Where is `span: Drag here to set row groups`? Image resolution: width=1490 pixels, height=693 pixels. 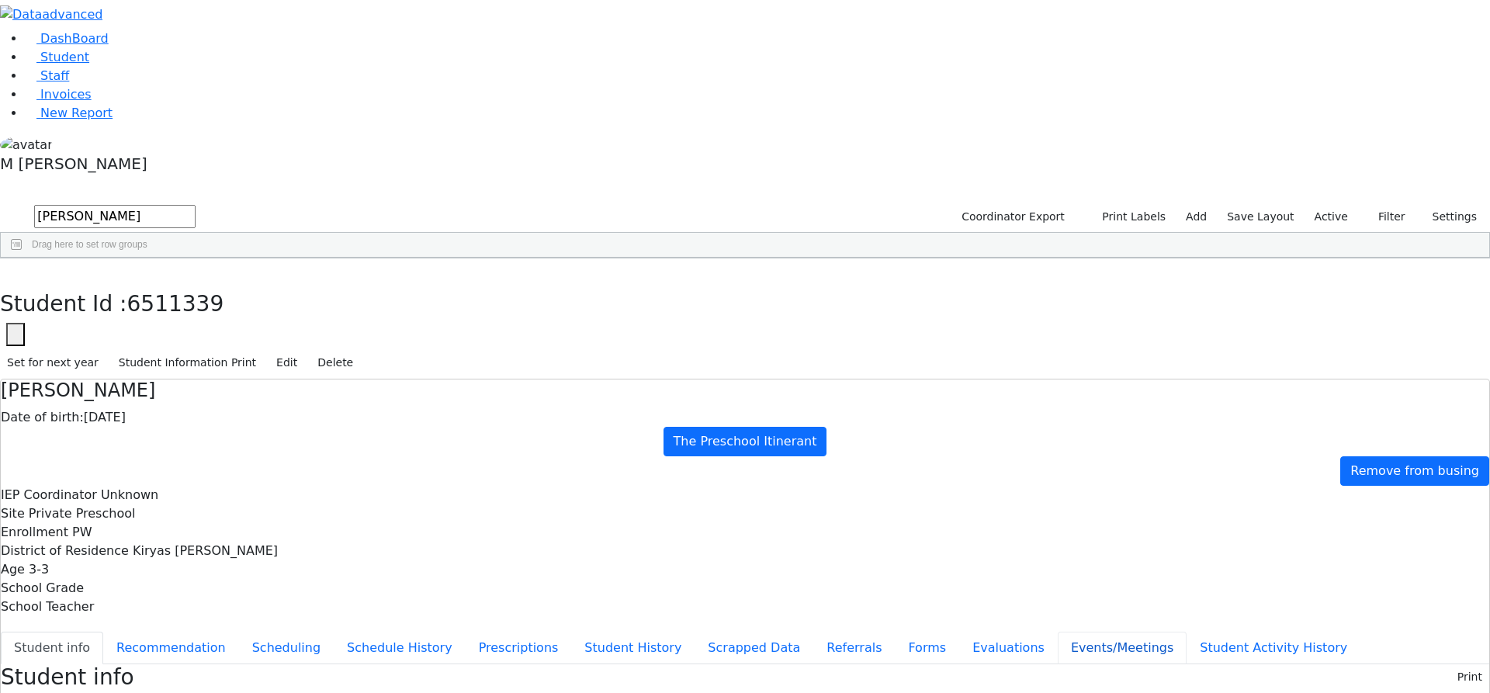
span: Drag here to set row groups is located at coordinates (89, 245).